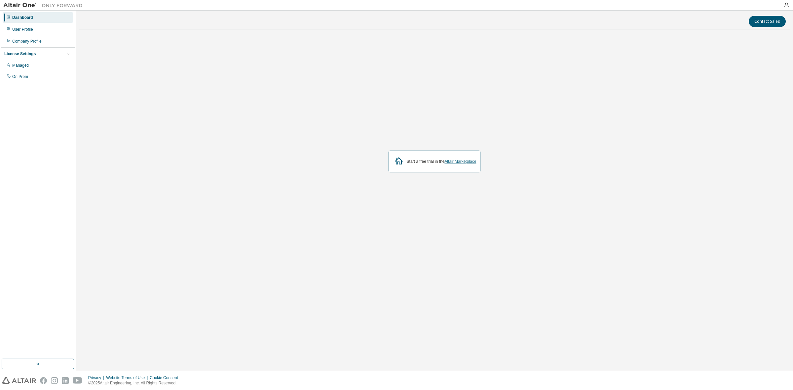 This screenshot has width=793, height=390. Describe the element at coordinates (442, 162) in the screenshot. I see `div: Start a free trial in the` at that location.